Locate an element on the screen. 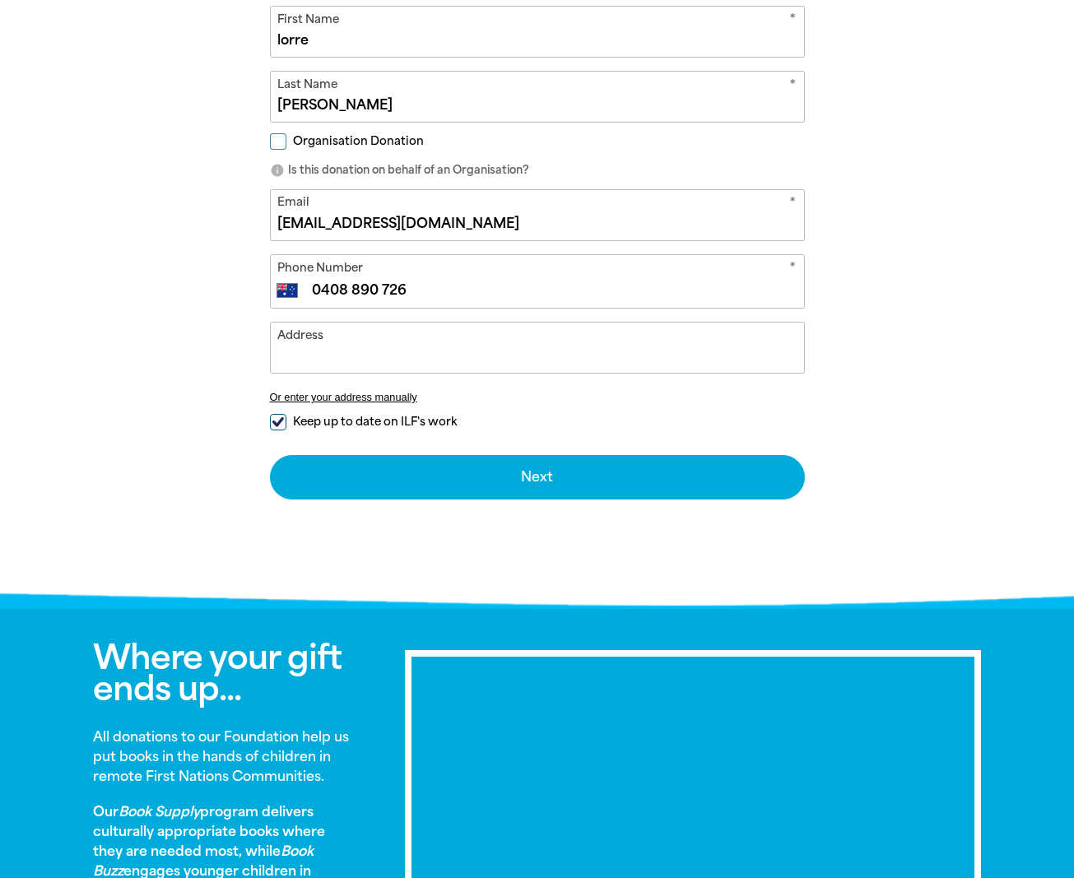 The width and height of the screenshot is (1074, 878). button: Or enter your address manually is located at coordinates (538, 397).